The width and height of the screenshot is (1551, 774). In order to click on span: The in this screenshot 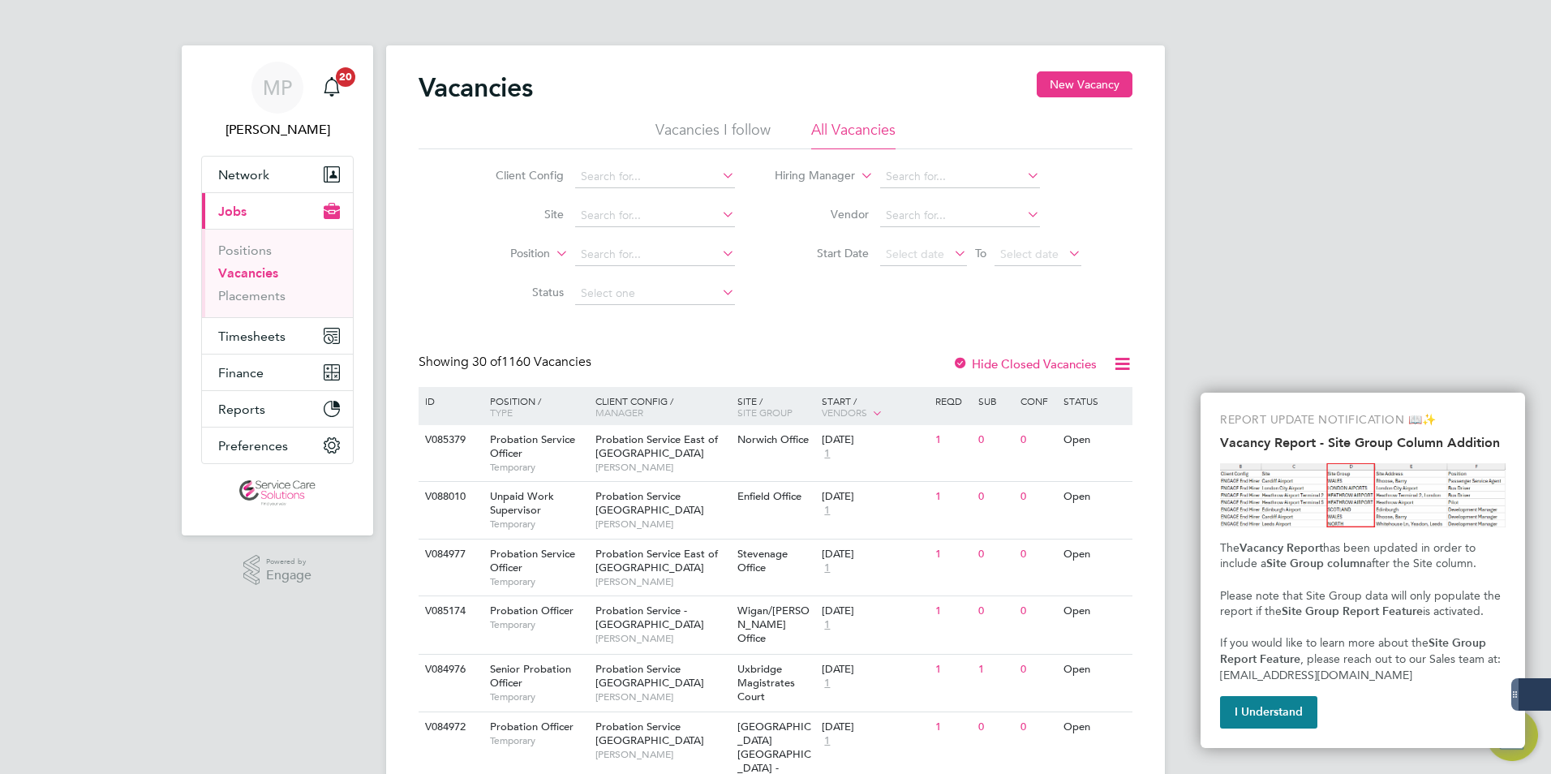, I will do `click(1229, 547)`.